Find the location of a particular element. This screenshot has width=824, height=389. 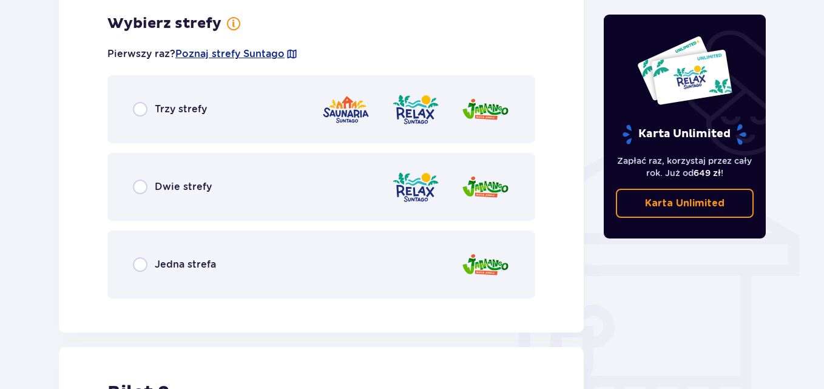

a: Karta Unlimited is located at coordinates (685, 203).